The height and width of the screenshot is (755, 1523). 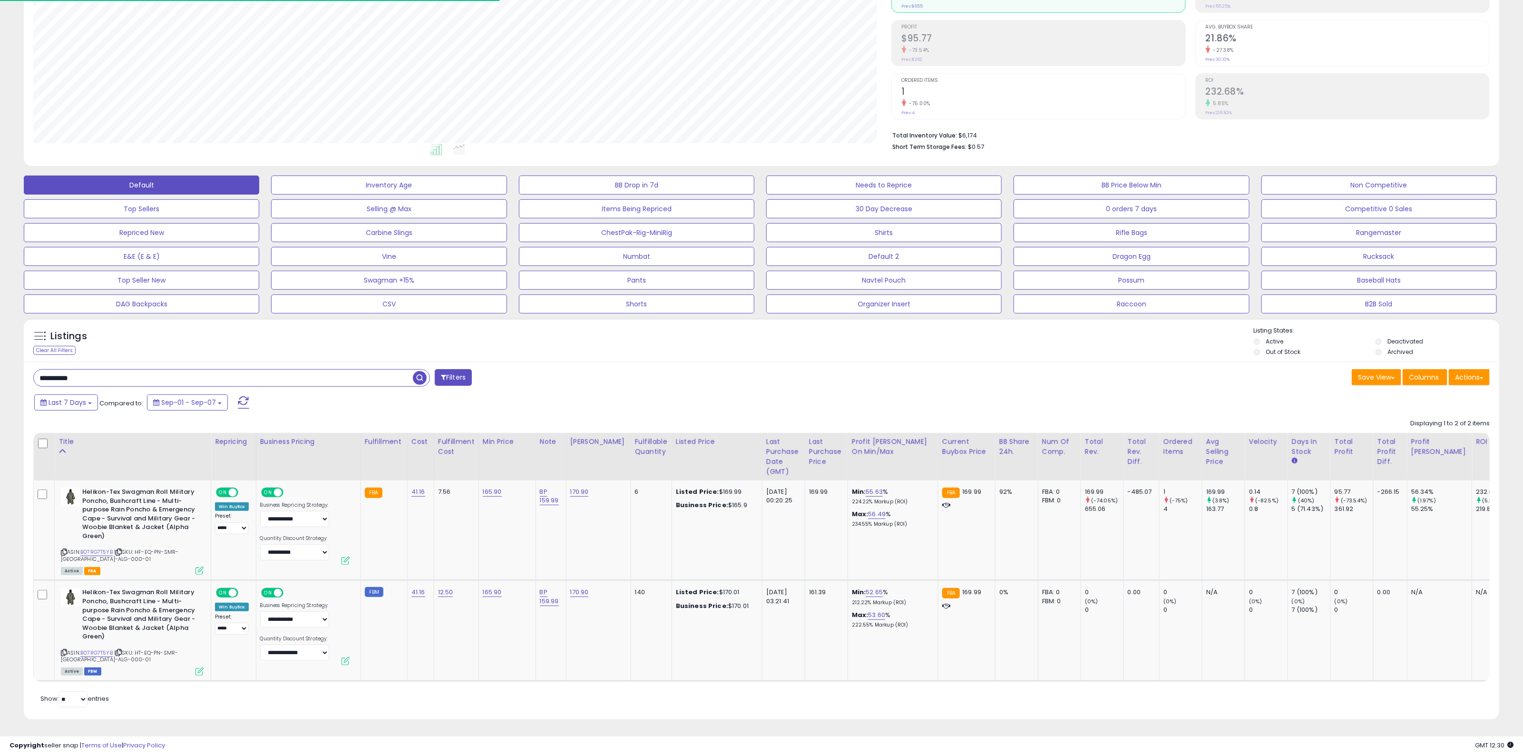 I want to click on div: Velocity, so click(x=1266, y=441).